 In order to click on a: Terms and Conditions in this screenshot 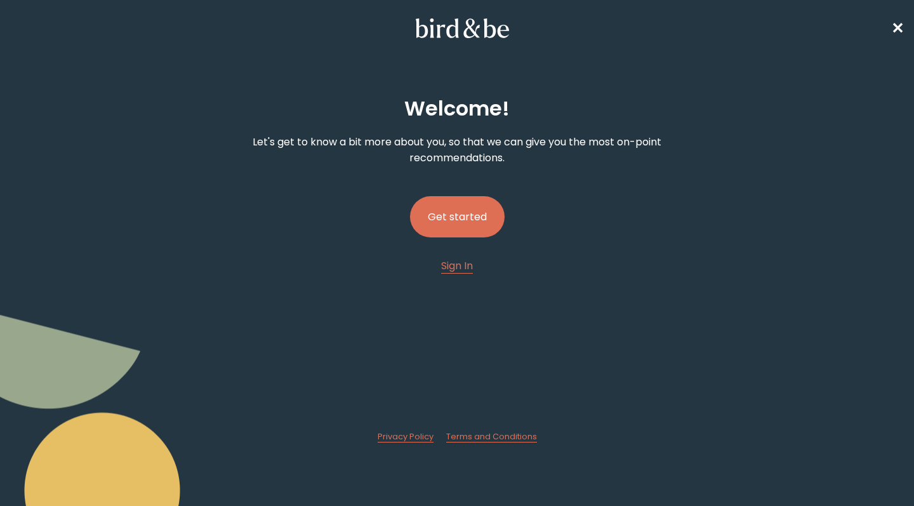, I will do `click(491, 437)`.